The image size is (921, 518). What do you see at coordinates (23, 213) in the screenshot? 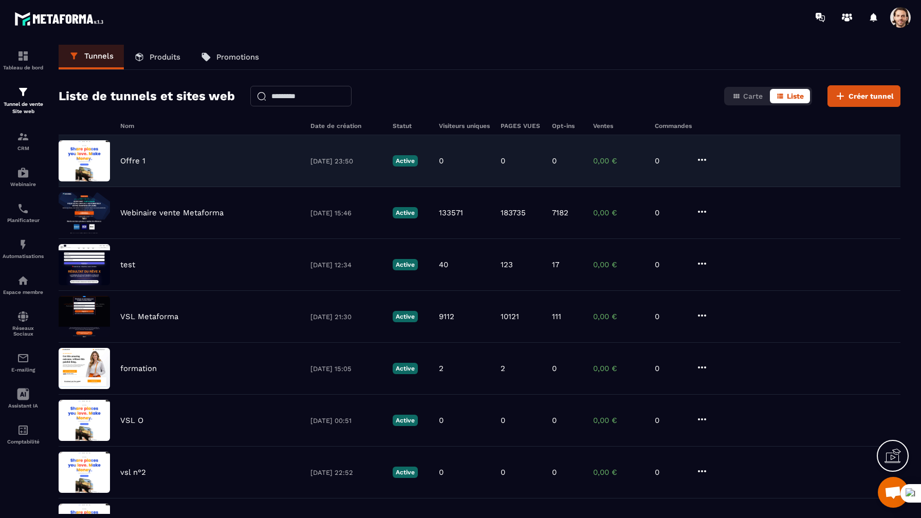
I see `a: schedulerschedulerPlanificateur` at bounding box center [23, 213].